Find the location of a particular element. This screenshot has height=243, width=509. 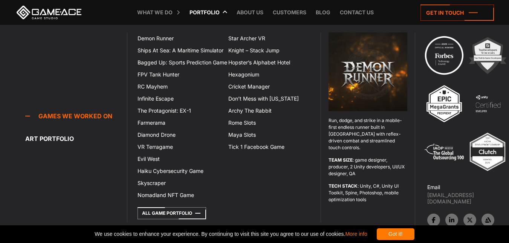

a: Diamond Drone is located at coordinates (178, 135).